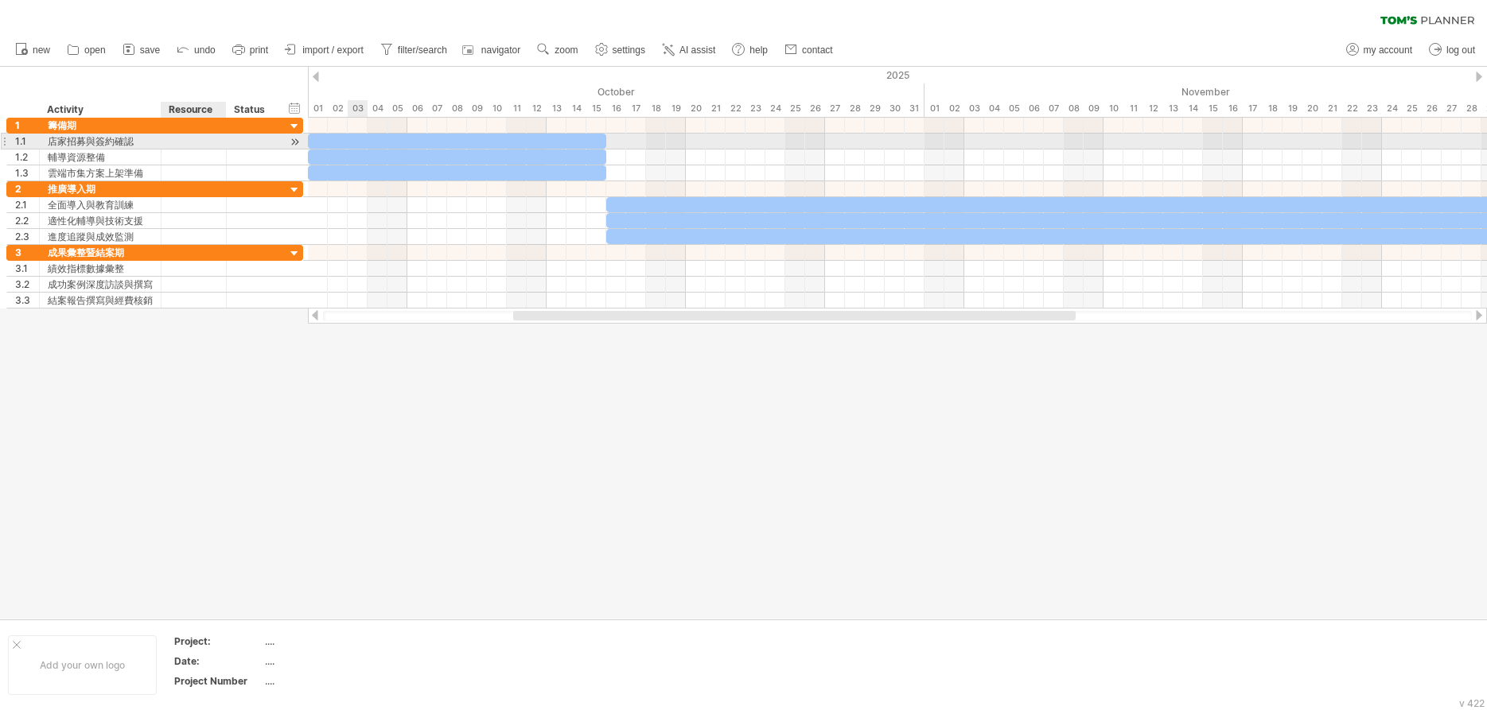  I want to click on div: Wednesday, 12 November 2025, so click(1152, 108).